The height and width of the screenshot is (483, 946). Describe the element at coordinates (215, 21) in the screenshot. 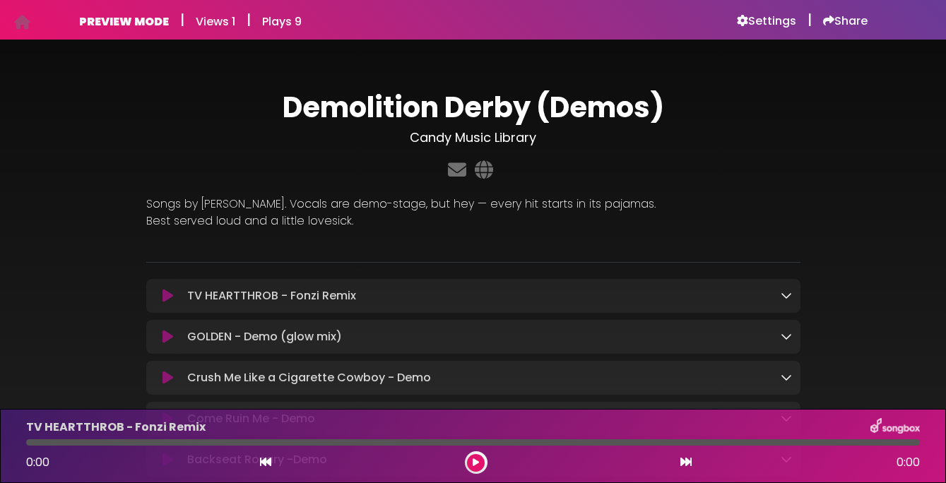

I see `h6: Views 1` at that location.